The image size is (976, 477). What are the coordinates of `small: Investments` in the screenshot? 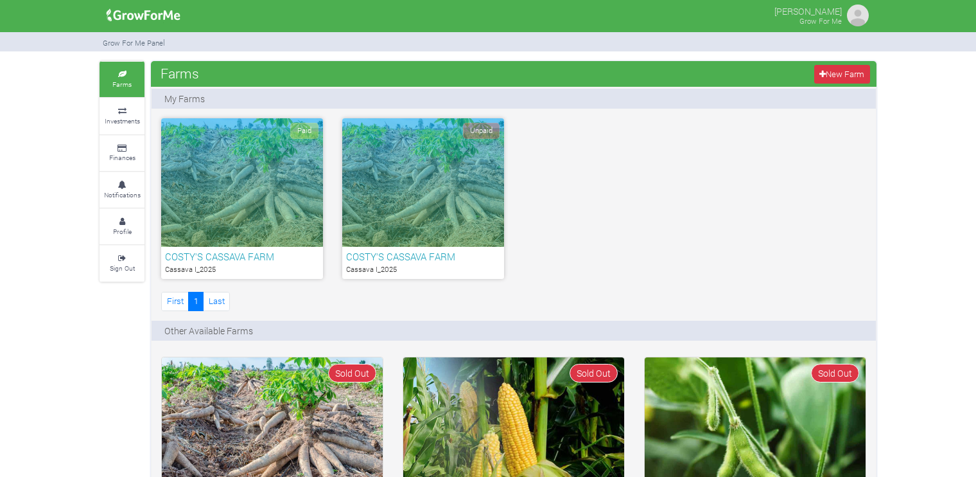 It's located at (122, 121).